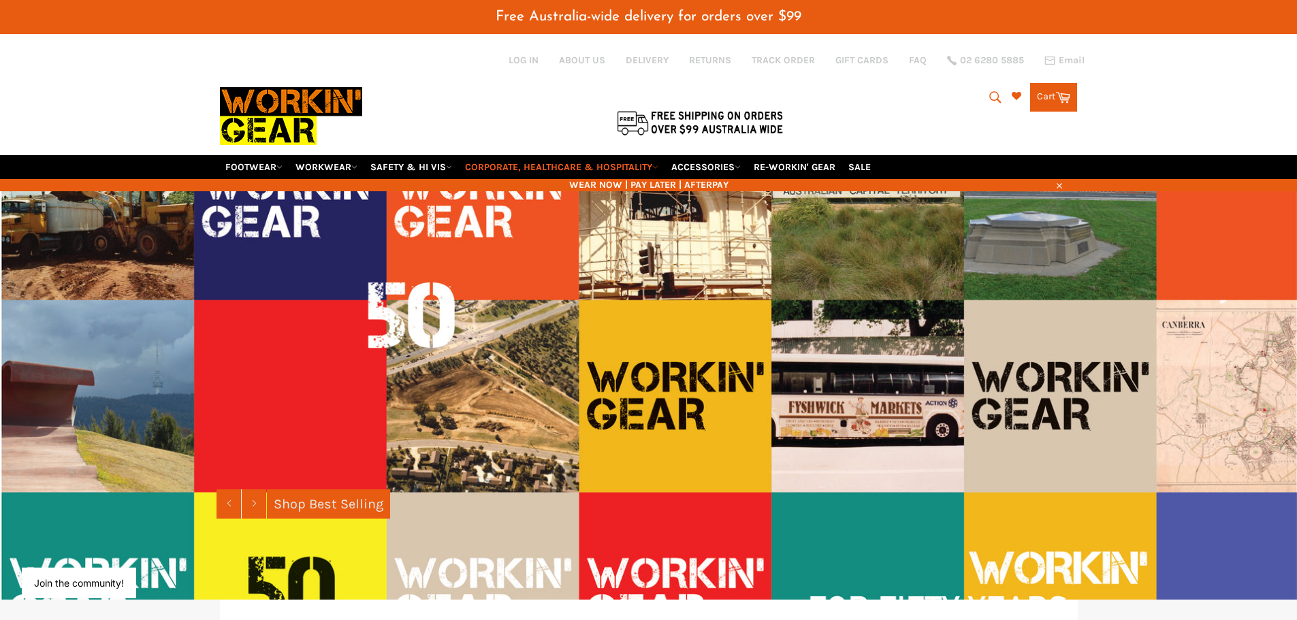 The image size is (1297, 620). What do you see at coordinates (524, 60) in the screenshot?
I see `a: Log in` at bounding box center [524, 60].